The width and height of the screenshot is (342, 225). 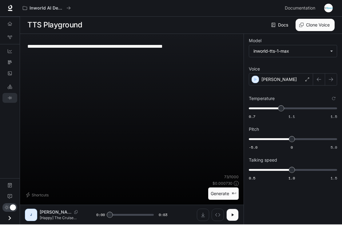 I want to click on a: TTS Playground, so click(x=10, y=98).